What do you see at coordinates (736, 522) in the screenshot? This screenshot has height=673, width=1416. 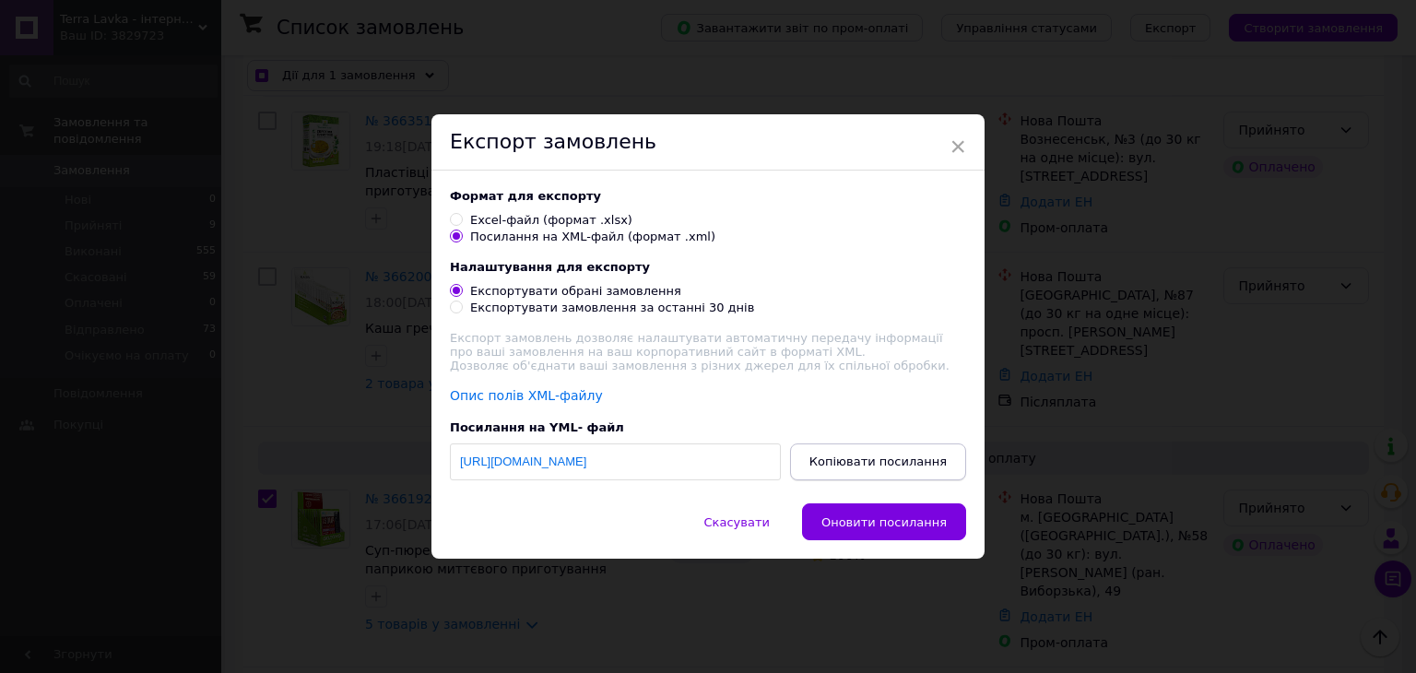 I see `span: Скасувати` at bounding box center [736, 522].